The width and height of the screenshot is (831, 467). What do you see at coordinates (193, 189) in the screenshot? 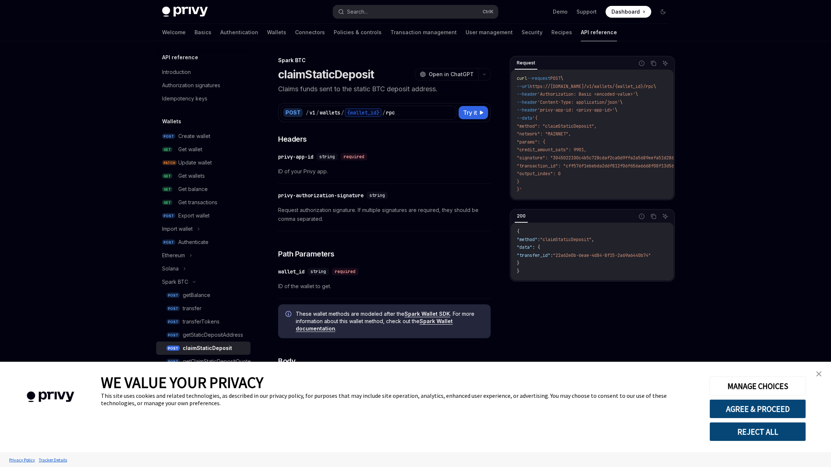
I see `div: Get balance` at bounding box center [193, 189].